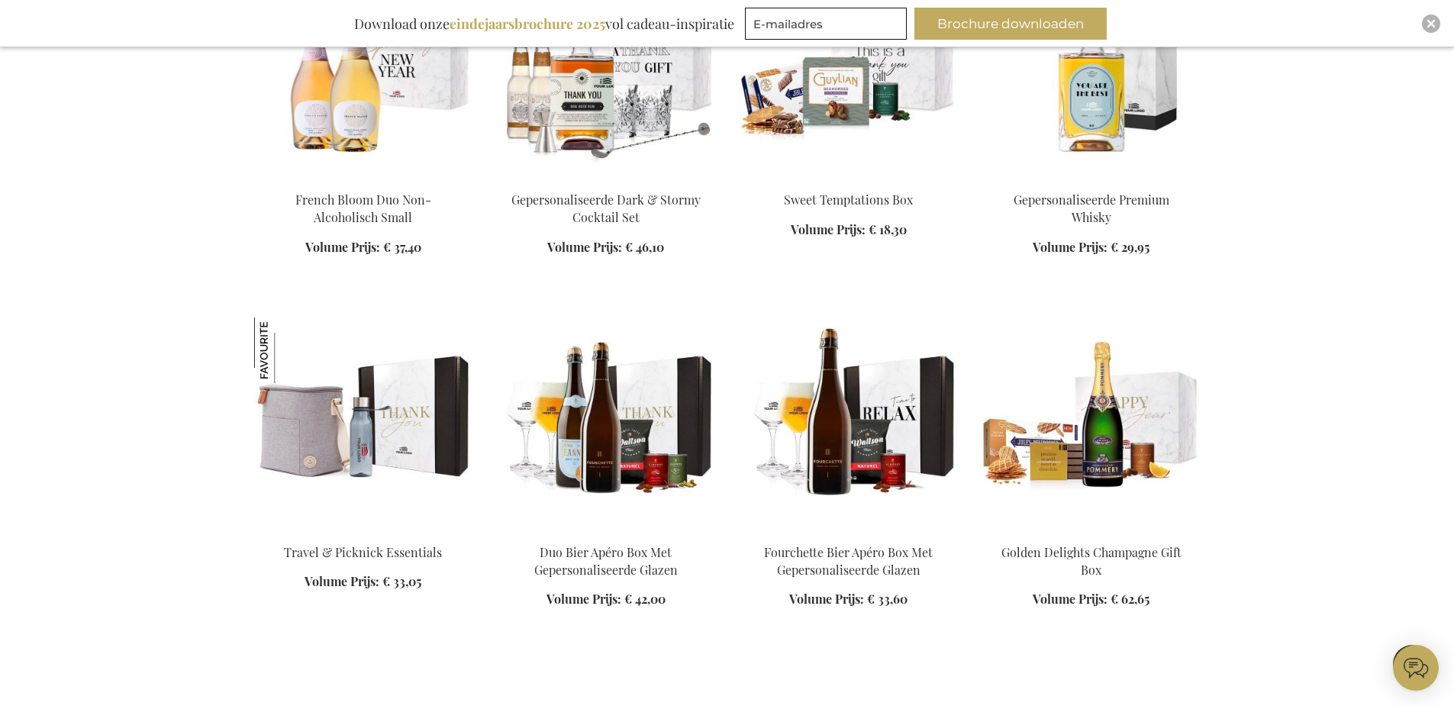  What do you see at coordinates (1091, 424) in the screenshot?
I see `img: Golden Delights Champagne Gift Box` at bounding box center [1091, 424].